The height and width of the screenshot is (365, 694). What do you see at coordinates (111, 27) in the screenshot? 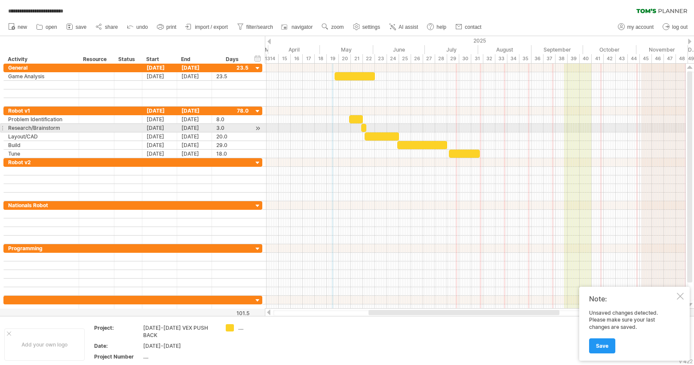
I see `span: share` at bounding box center [111, 27].